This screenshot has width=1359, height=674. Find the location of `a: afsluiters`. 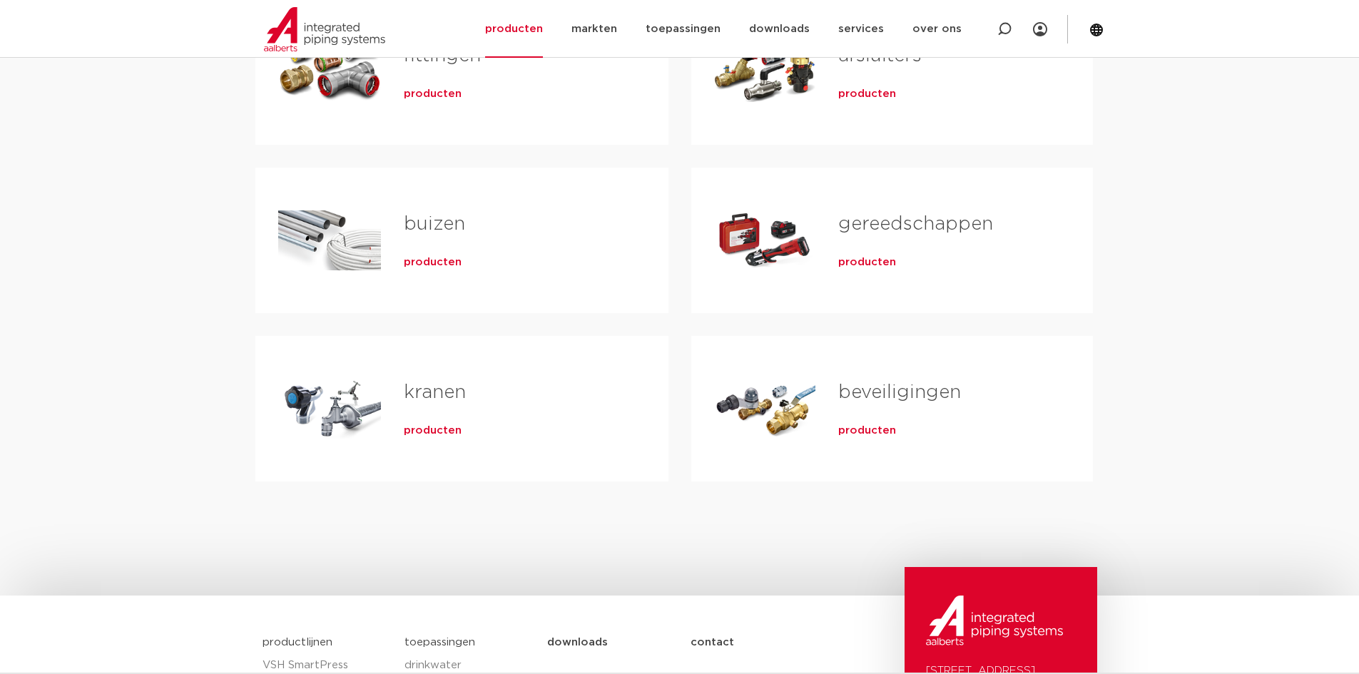

a: afsluiters is located at coordinates (879, 56).